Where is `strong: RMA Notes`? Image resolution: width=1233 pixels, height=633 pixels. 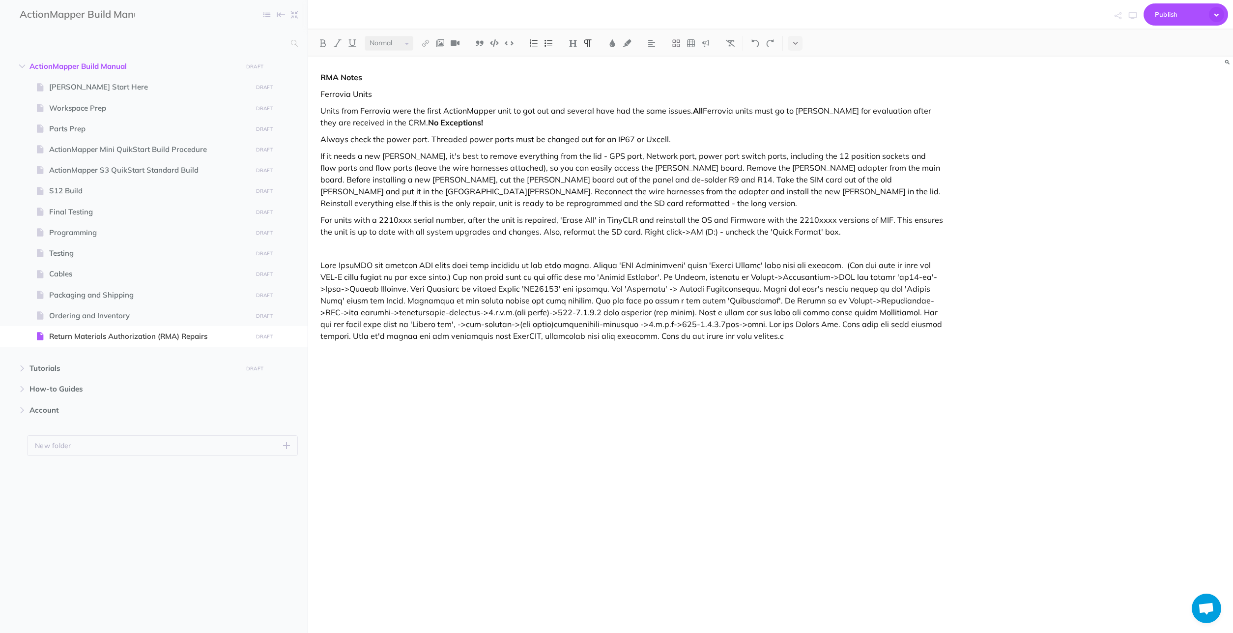
strong: RMA Notes is located at coordinates (341, 77).